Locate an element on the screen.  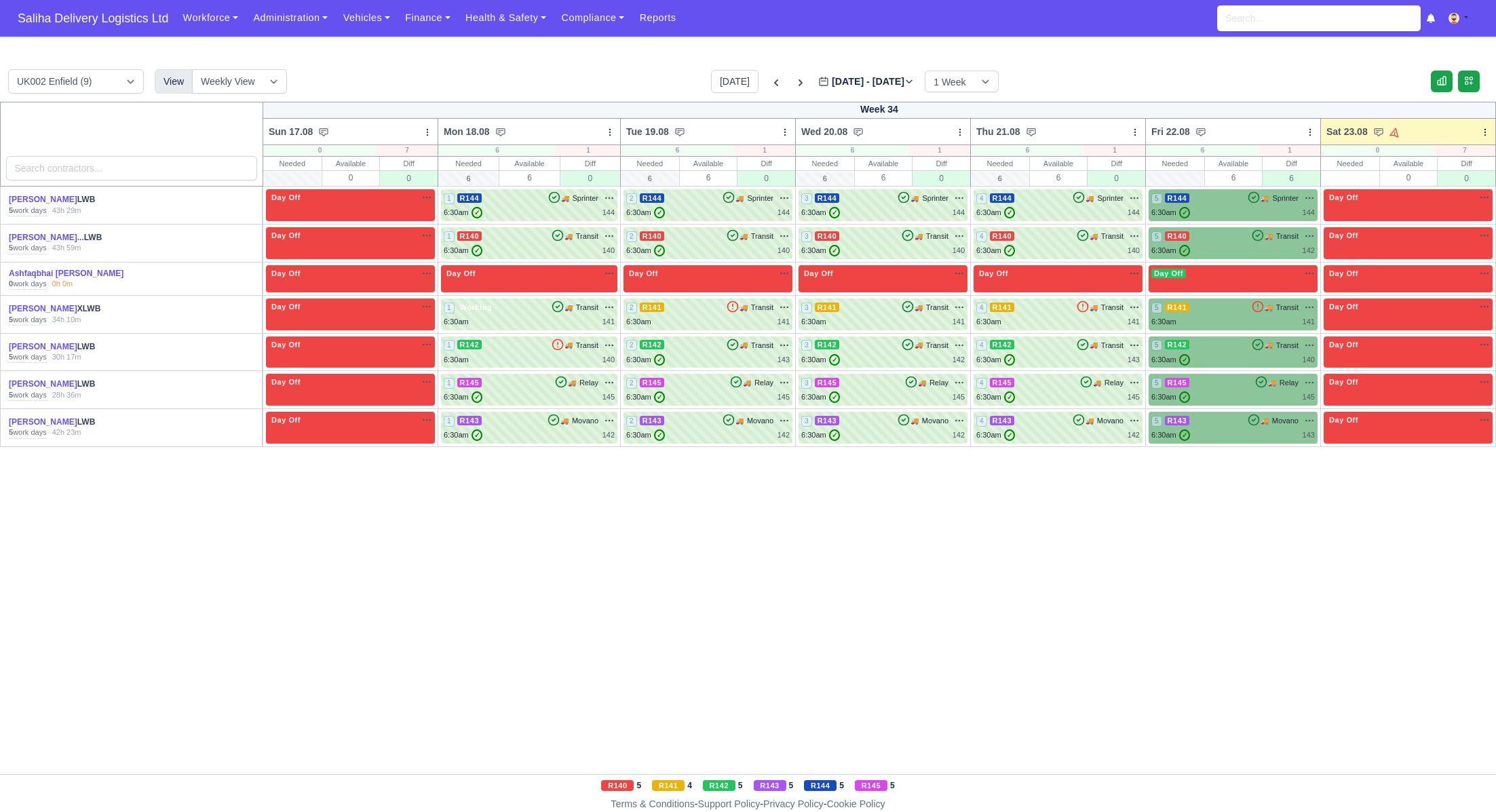
div: 7 is located at coordinates (407, 150).